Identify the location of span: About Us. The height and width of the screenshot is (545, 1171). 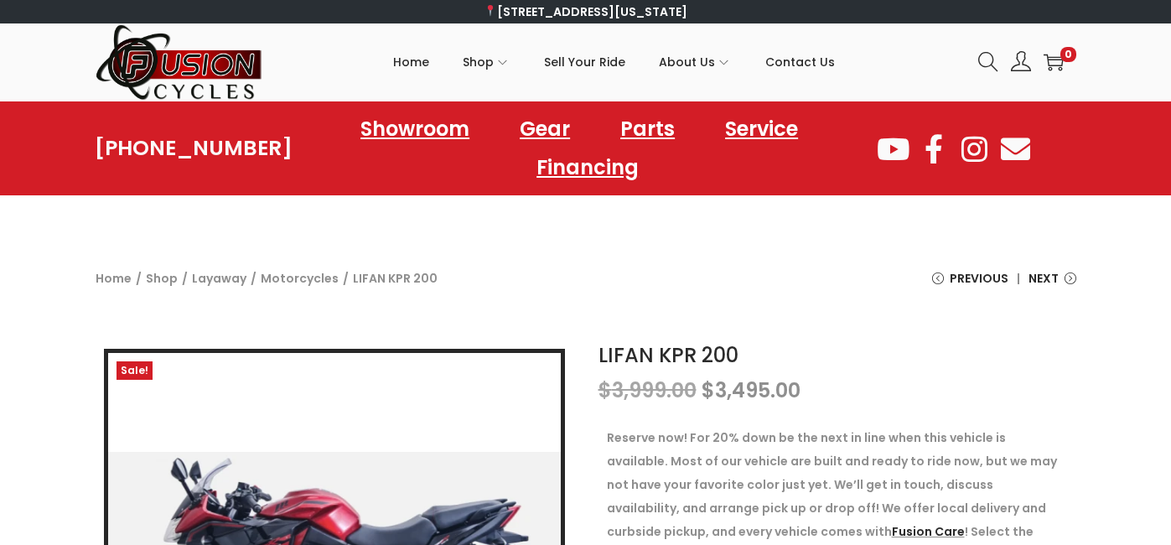
(686, 62).